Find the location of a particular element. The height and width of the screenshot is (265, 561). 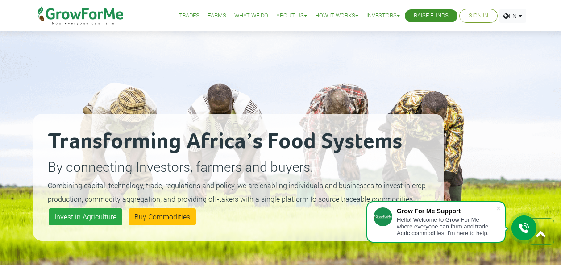

a: Buy Commodities is located at coordinates (162, 217).